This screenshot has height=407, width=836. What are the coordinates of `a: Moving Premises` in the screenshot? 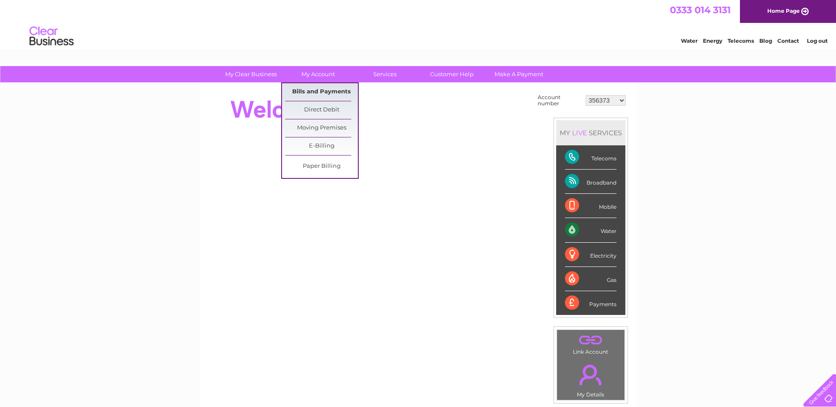 It's located at (321, 128).